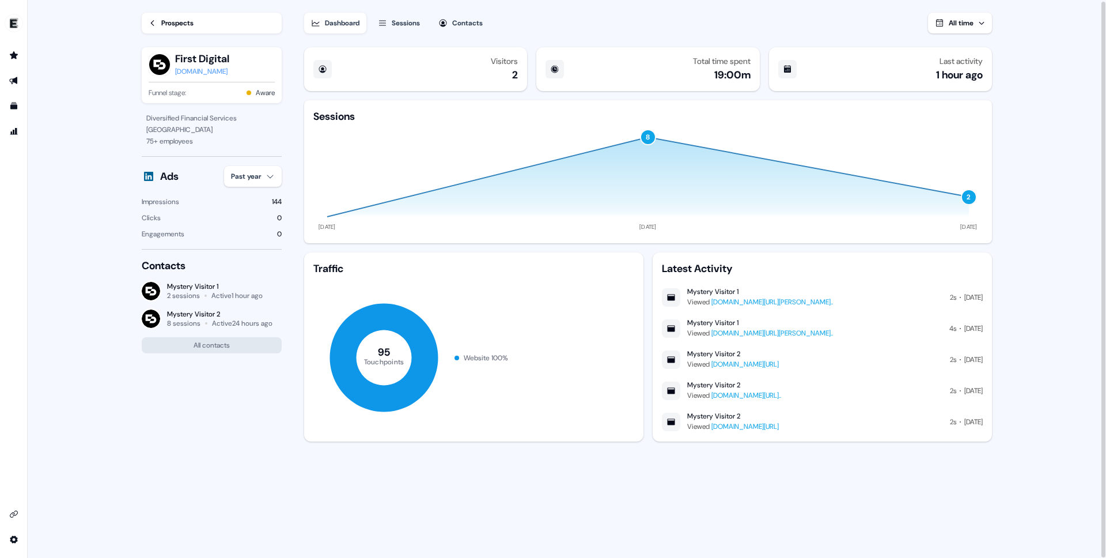  What do you see at coordinates (342, 23) in the screenshot?
I see `div: Dashboard` at bounding box center [342, 23].